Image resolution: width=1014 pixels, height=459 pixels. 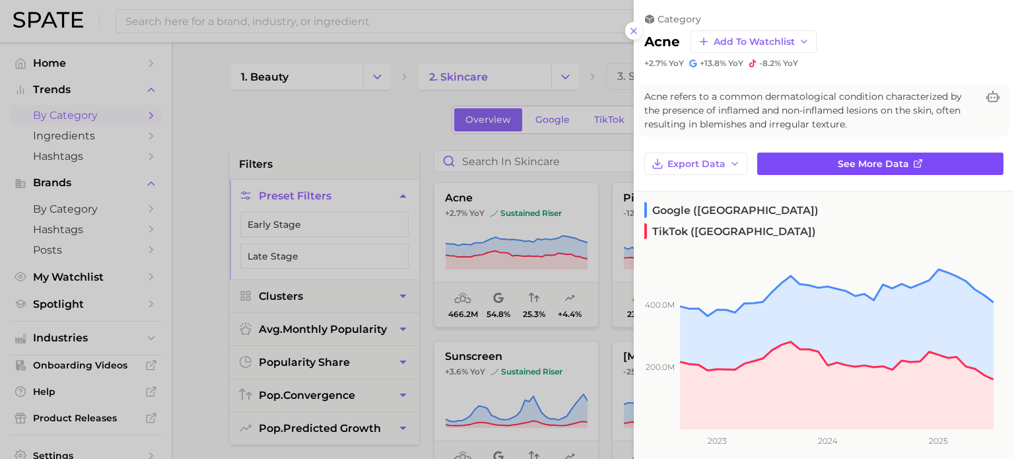 What do you see at coordinates (753, 42) in the screenshot?
I see `button: Add to Watchlist` at bounding box center [753, 42].